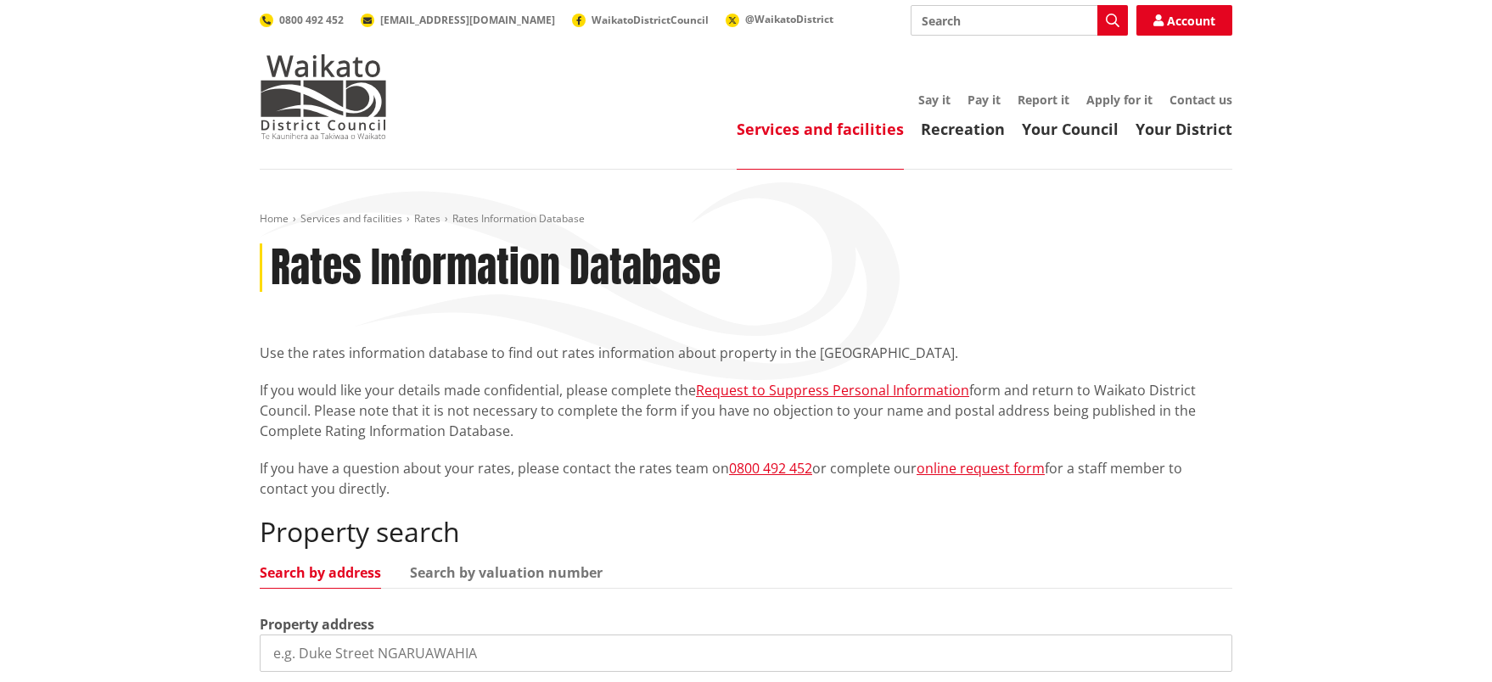 The width and height of the screenshot is (1492, 682). What do you see at coordinates (779, 19) in the screenshot?
I see `a: @WaikatoDistrict` at bounding box center [779, 19].